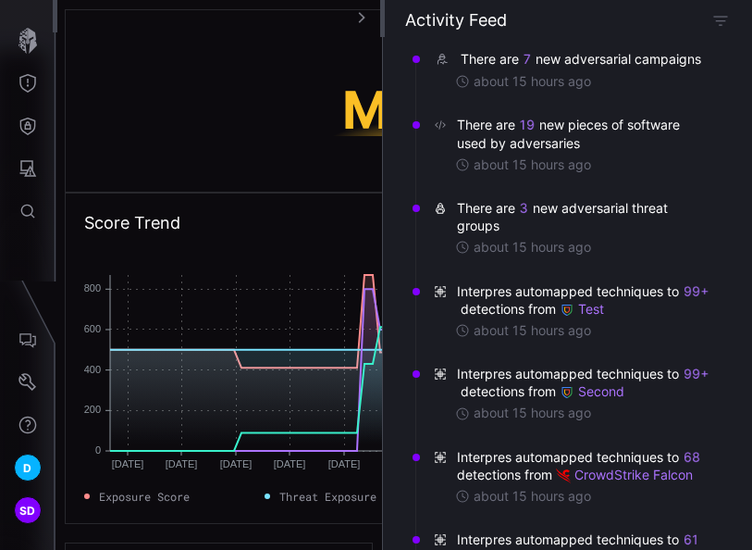  Describe the element at coordinates (132, 223) in the screenshot. I see `h2: Score Trend` at that location.